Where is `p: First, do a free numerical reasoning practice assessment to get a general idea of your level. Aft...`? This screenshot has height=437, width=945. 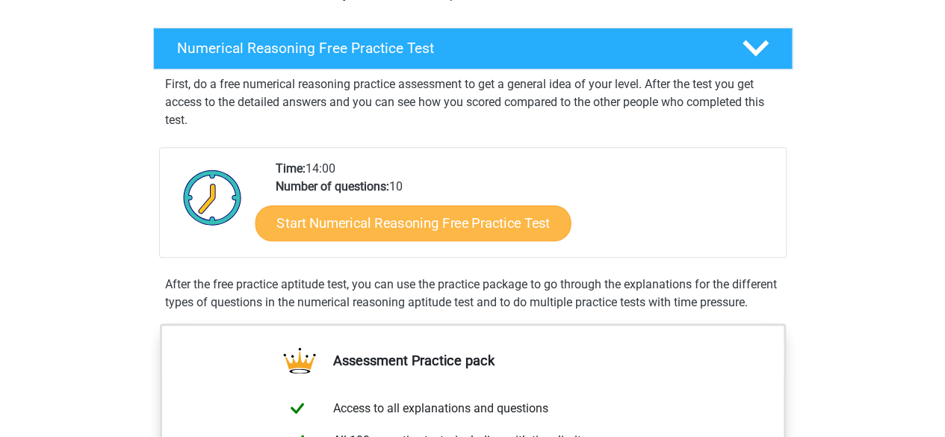
p: First, do a free numerical reasoning practice assessment to get a general idea of your level. Aft... is located at coordinates (473, 102).